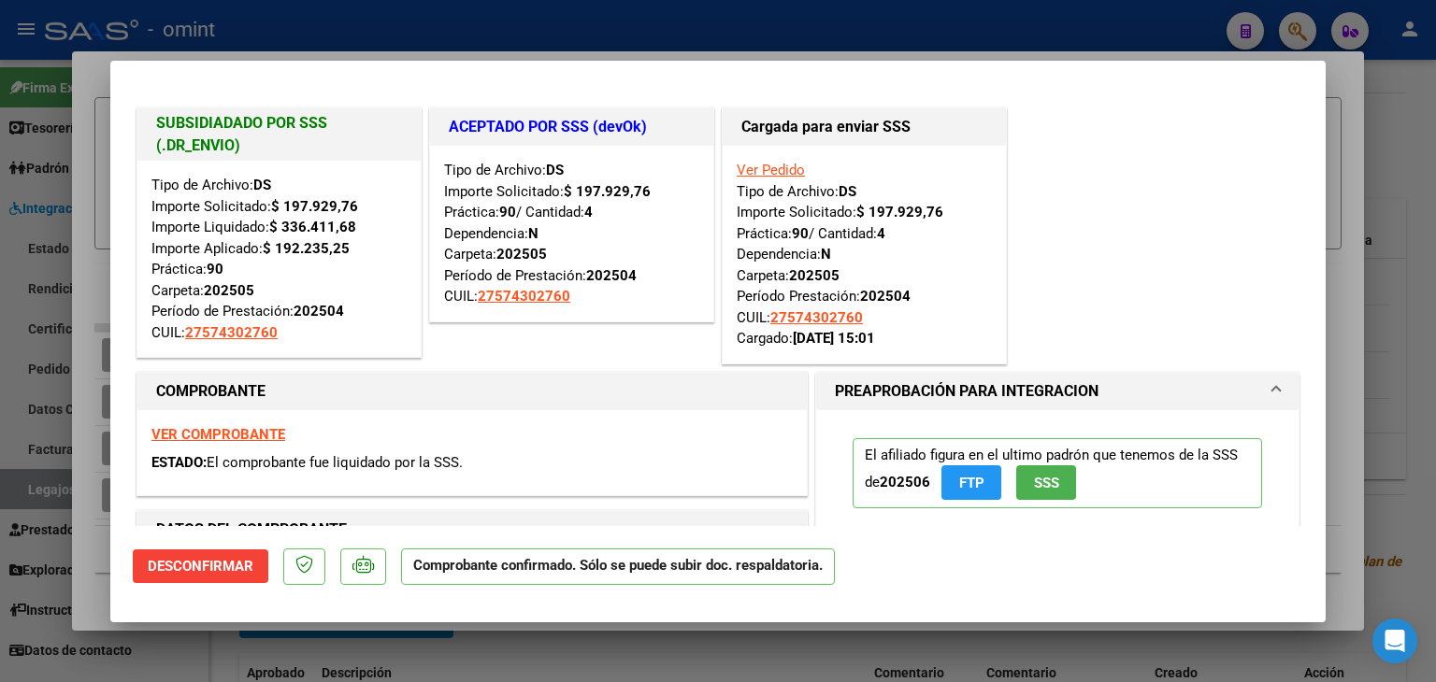  I want to click on div: Tipo de Archivo: Importe Solicitado: Práctica: / Cantidad: Dependencia: Carpeta: Período de Prest..., so click(571, 234).